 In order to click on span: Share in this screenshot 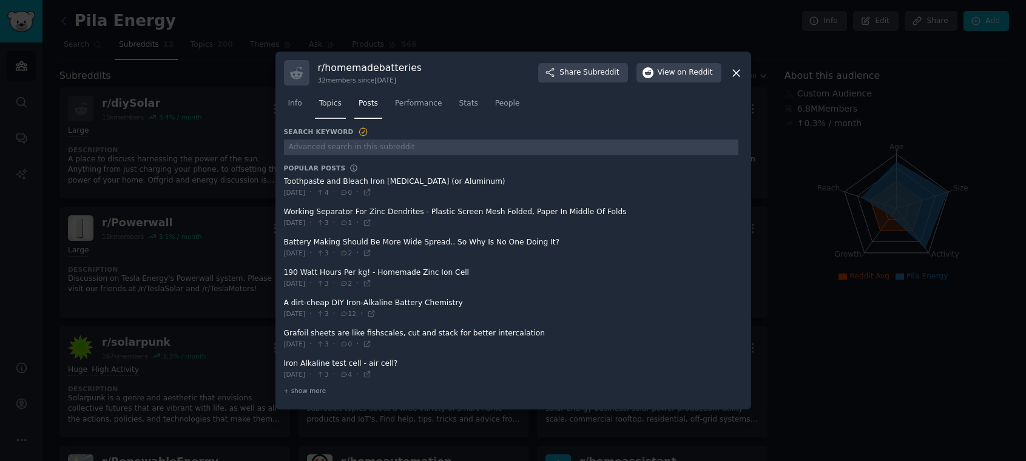, I will do `click(589, 73)`.